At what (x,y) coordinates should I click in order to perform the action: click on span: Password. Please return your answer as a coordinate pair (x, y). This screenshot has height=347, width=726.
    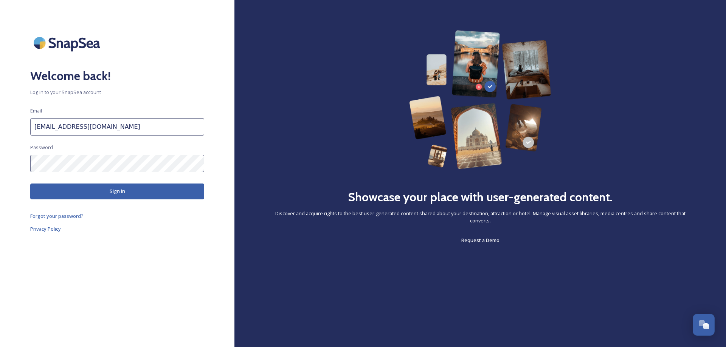
    Looking at the image, I should click on (42, 147).